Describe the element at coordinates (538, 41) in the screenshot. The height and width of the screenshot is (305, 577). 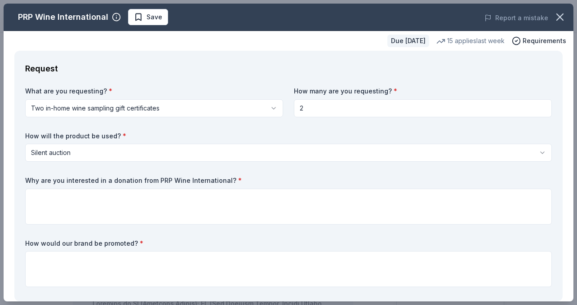
I see `button: Requirements` at that location.